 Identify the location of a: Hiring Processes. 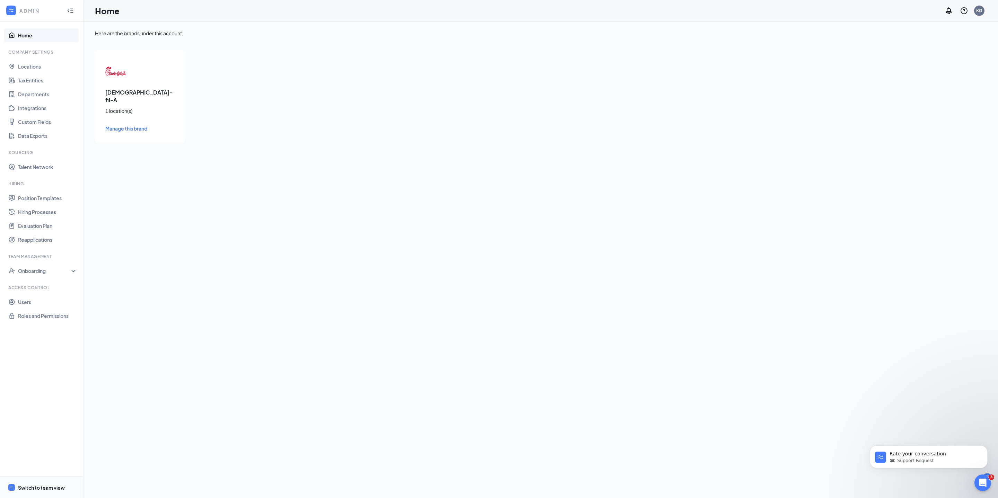
(47, 212).